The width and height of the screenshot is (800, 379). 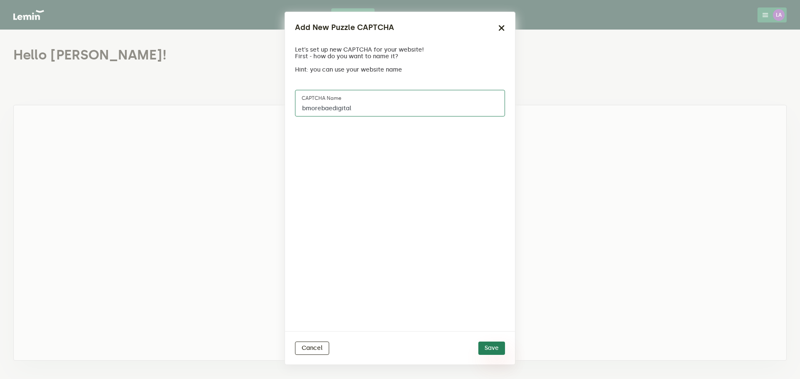 What do you see at coordinates (491, 349) in the screenshot?
I see `button: Save` at bounding box center [491, 349].